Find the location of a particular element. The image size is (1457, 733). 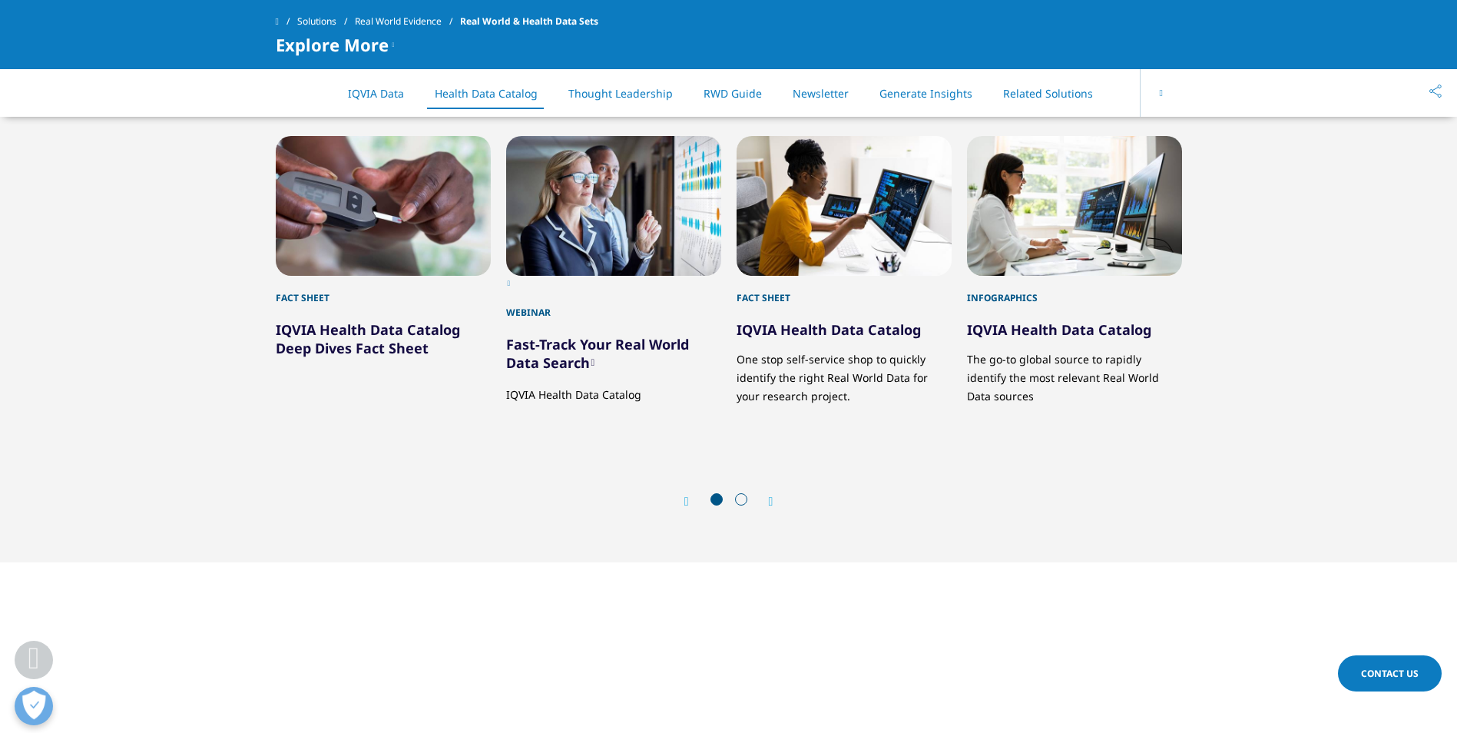

span: Explore More is located at coordinates (332, 45).